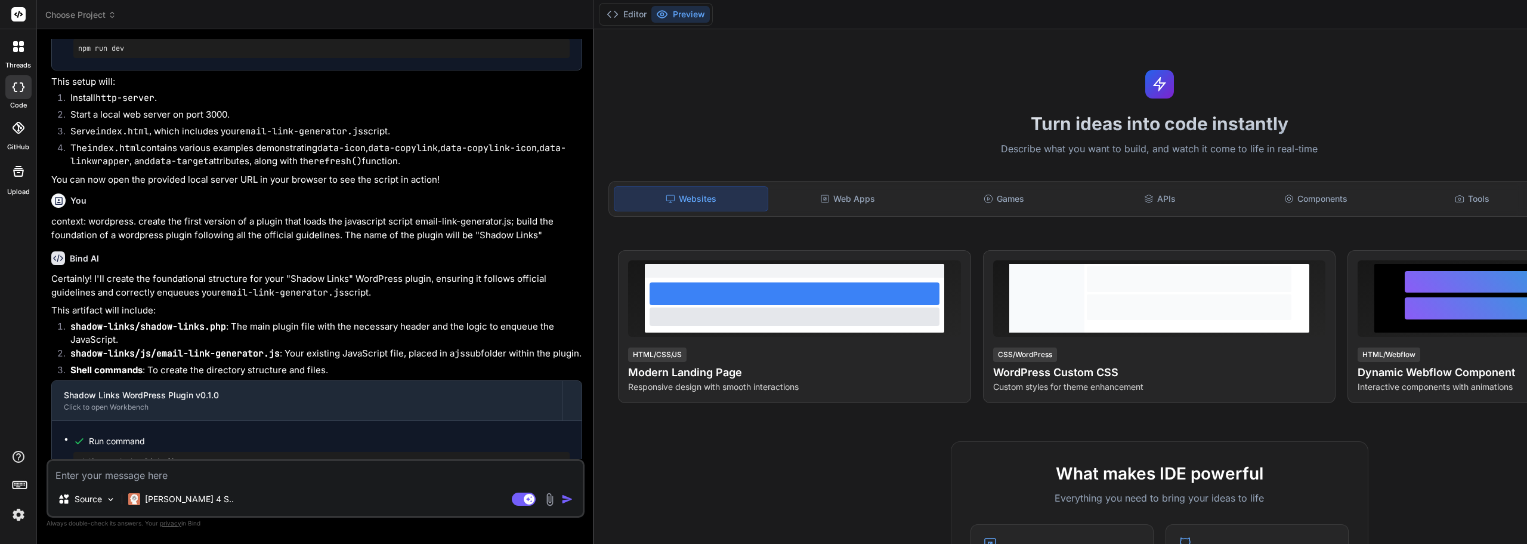 Image resolution: width=1527 pixels, height=544 pixels. I want to click on div: Click to open Workbench, so click(307, 407).